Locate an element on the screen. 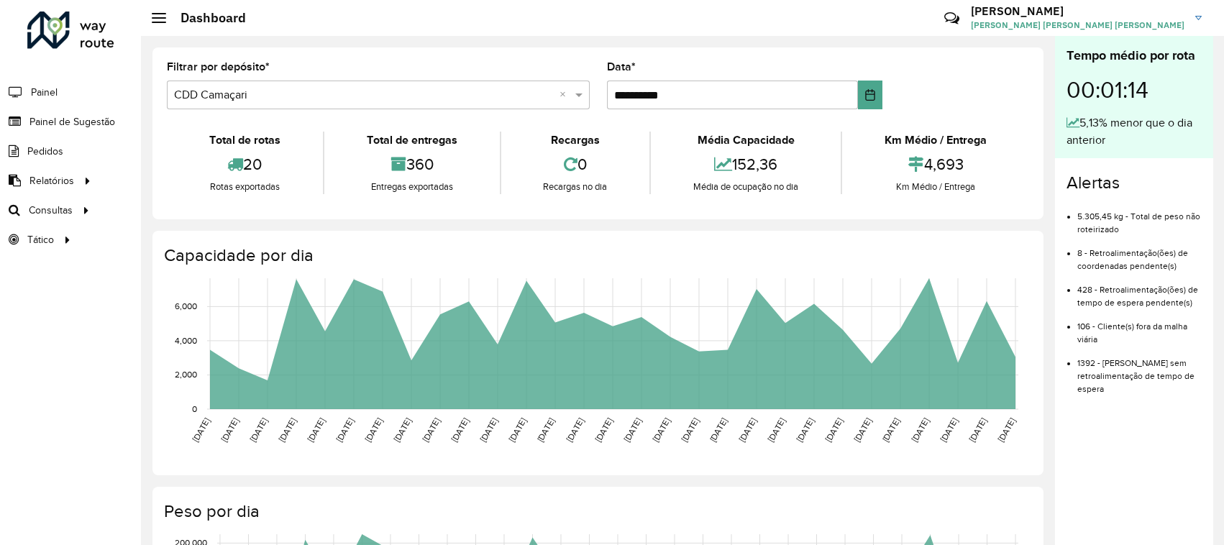 The image size is (1224, 545). div: Total de rotas is located at coordinates (244, 140).